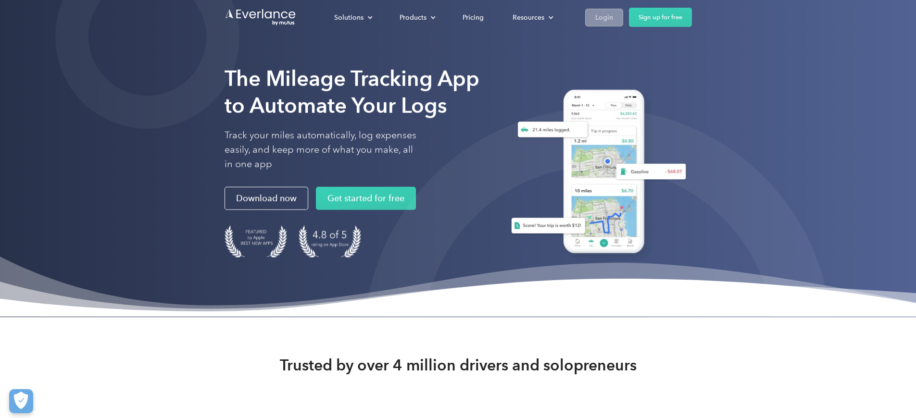 The height and width of the screenshot is (418, 916). I want to click on strong: Trusted by over 4 million drivers and solopreneurs, so click(458, 365).